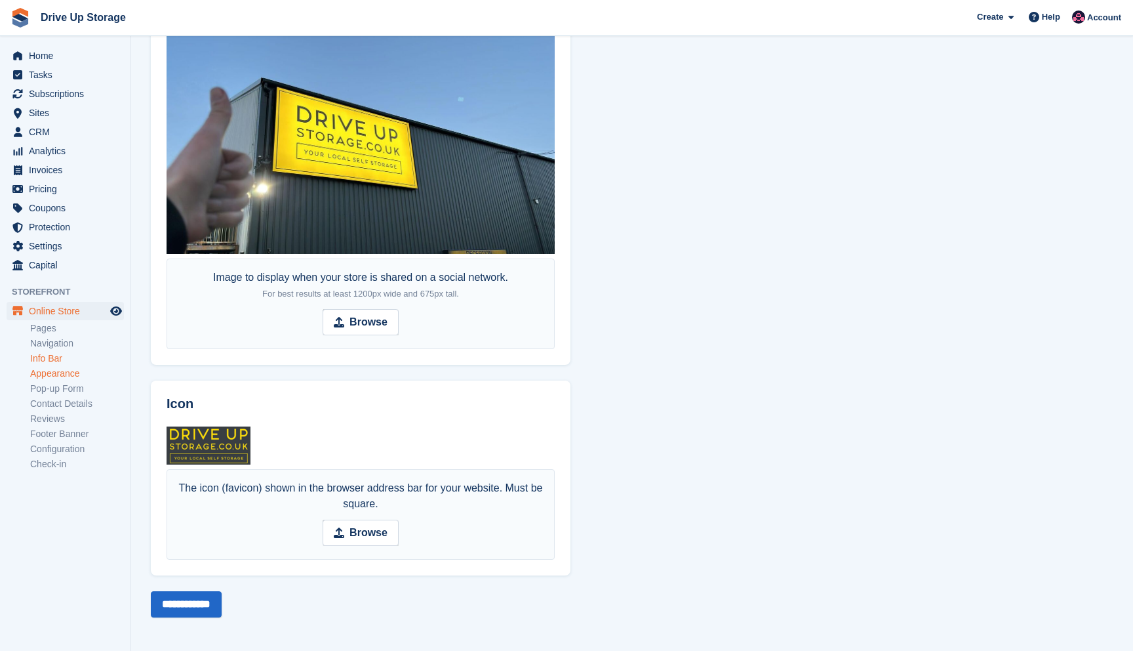 This screenshot has width=1133, height=651. I want to click on span: Home, so click(68, 56).